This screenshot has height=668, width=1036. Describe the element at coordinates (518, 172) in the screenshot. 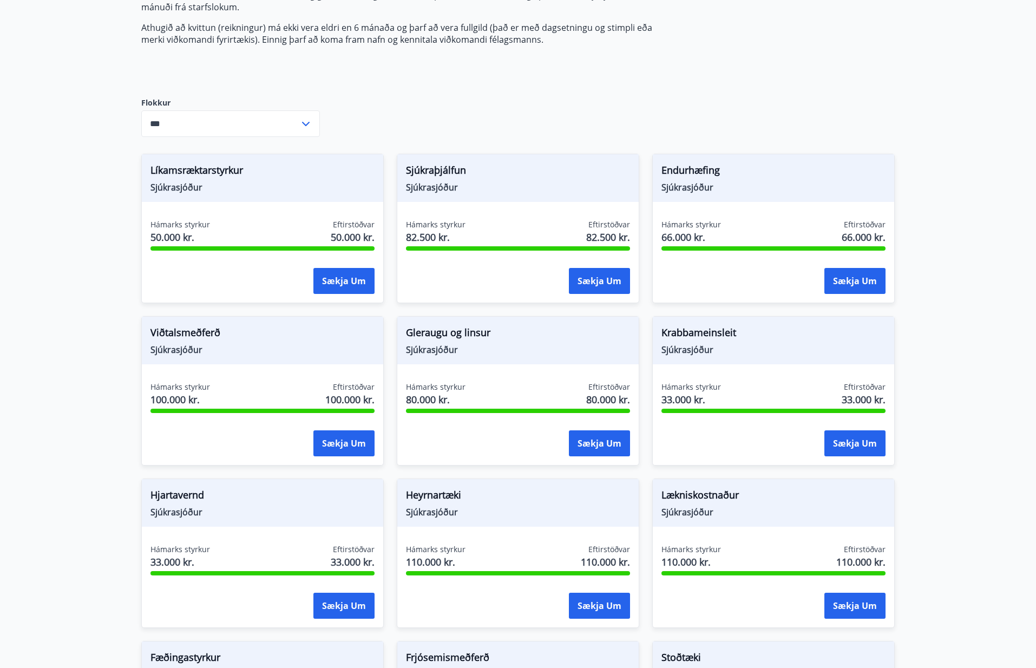

I see `span: Sjúkraþjálfun` at that location.